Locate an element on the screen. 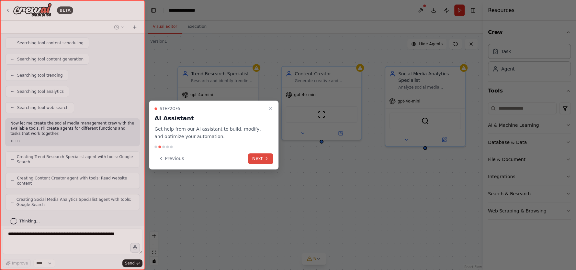 Image resolution: width=576 pixels, height=270 pixels. h3: AI Assistant is located at coordinates (210, 118).